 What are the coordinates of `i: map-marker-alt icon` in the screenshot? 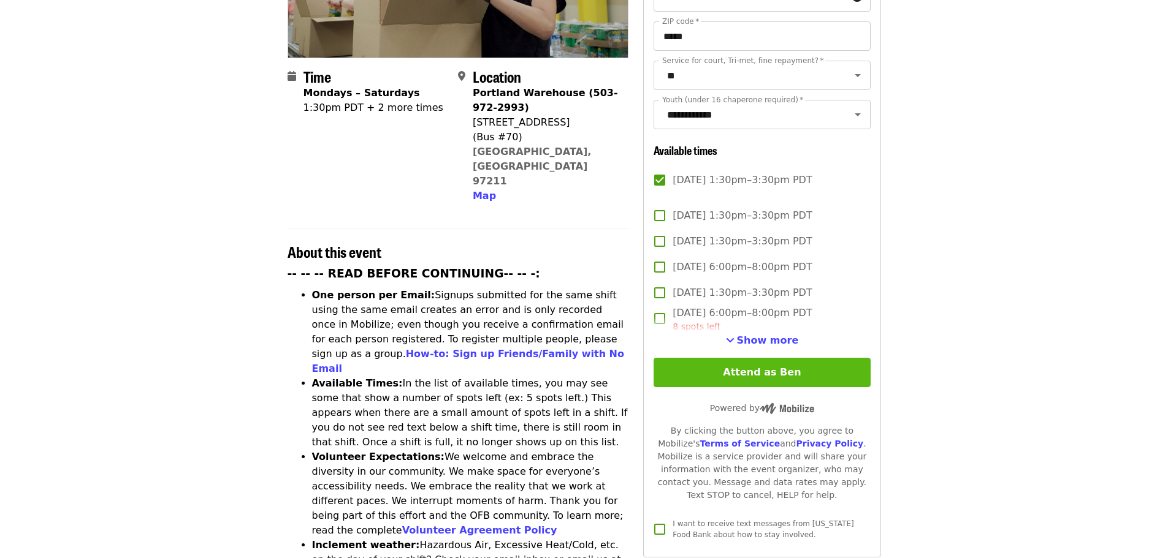 It's located at (461, 76).